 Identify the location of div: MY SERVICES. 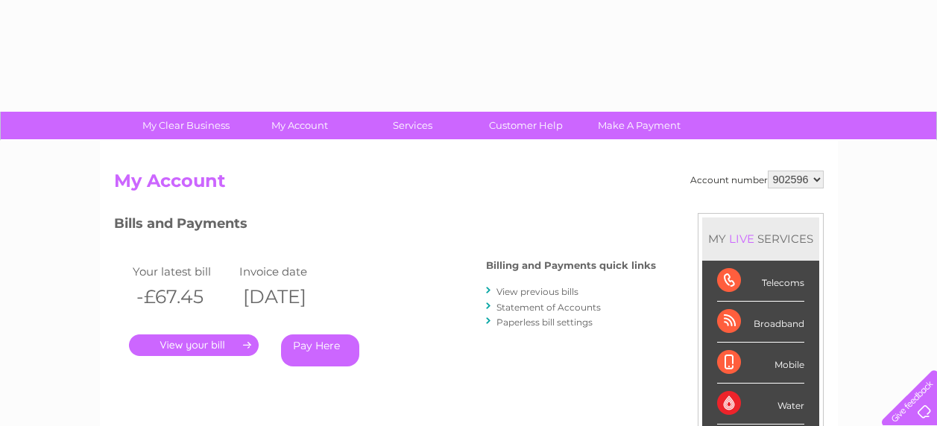
(760, 238).